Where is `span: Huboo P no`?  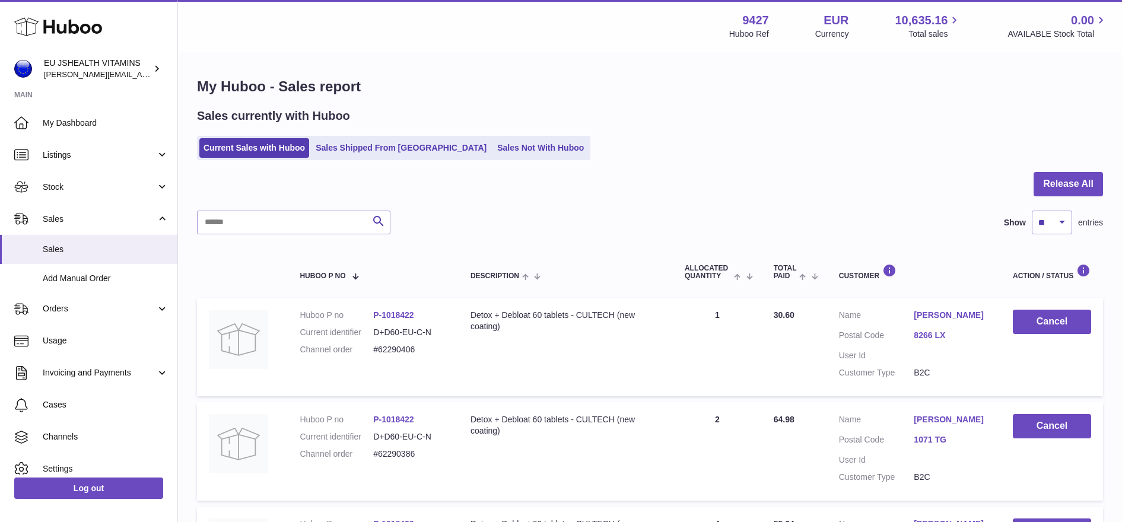
span: Huboo P no is located at coordinates (322, 276).